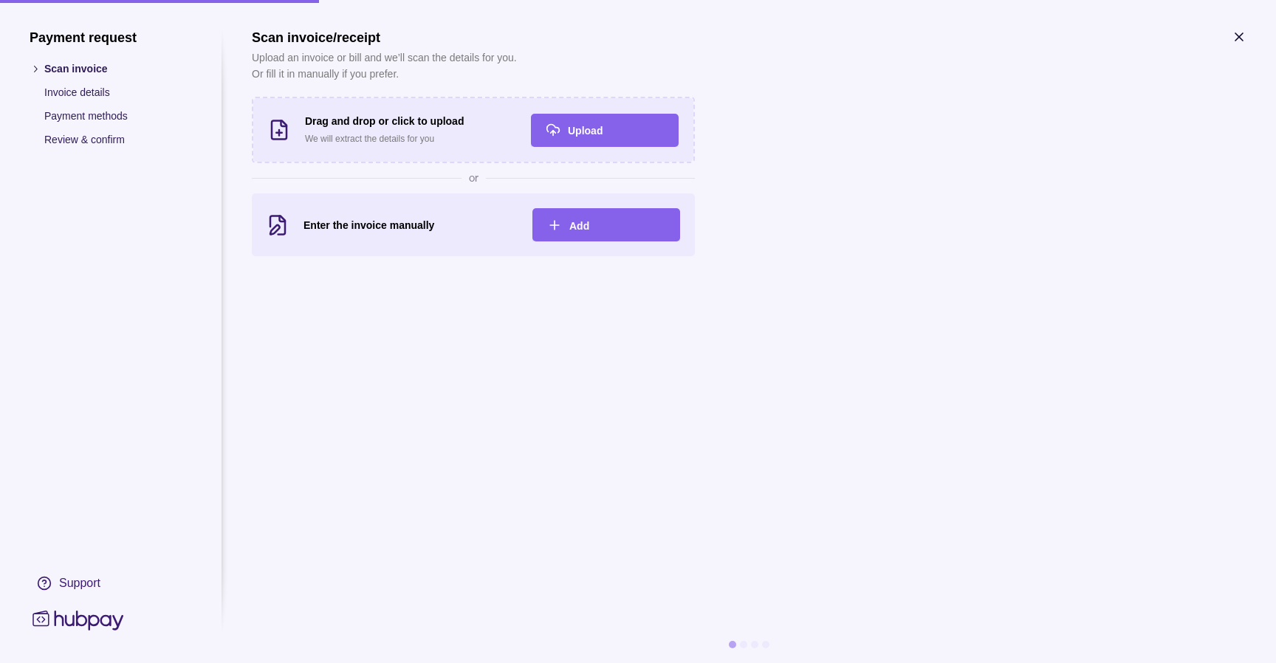  Describe the element at coordinates (606, 224) in the screenshot. I see `button: Add` at that location.